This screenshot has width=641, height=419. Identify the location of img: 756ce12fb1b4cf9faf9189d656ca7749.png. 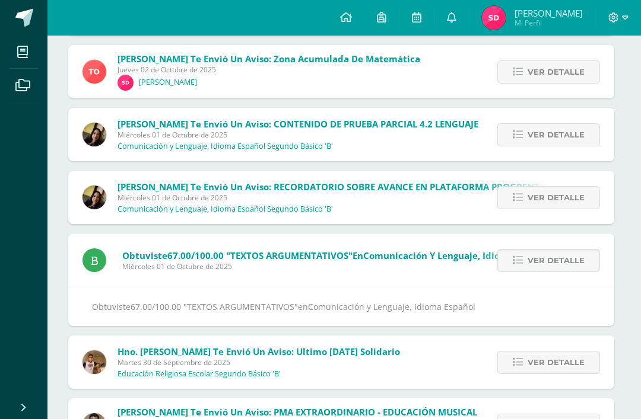
(94, 72).